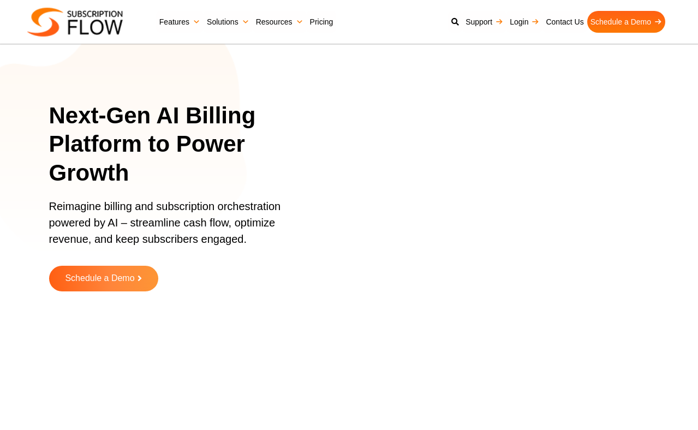 The height and width of the screenshot is (430, 698). Describe the element at coordinates (564, 22) in the screenshot. I see `a: Contact Us` at that location.